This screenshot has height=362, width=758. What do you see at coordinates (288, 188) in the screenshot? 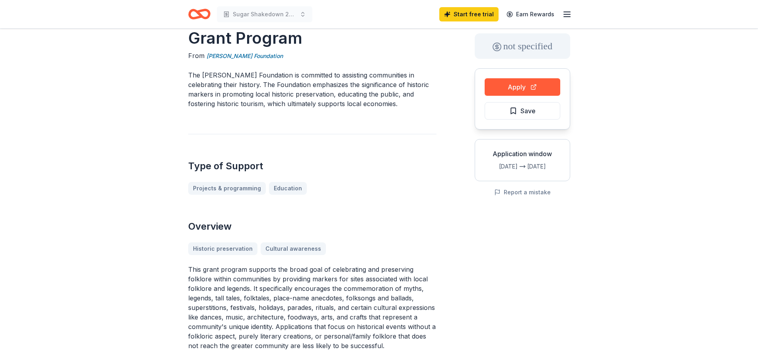
I see `a: Education` at bounding box center [288, 188].